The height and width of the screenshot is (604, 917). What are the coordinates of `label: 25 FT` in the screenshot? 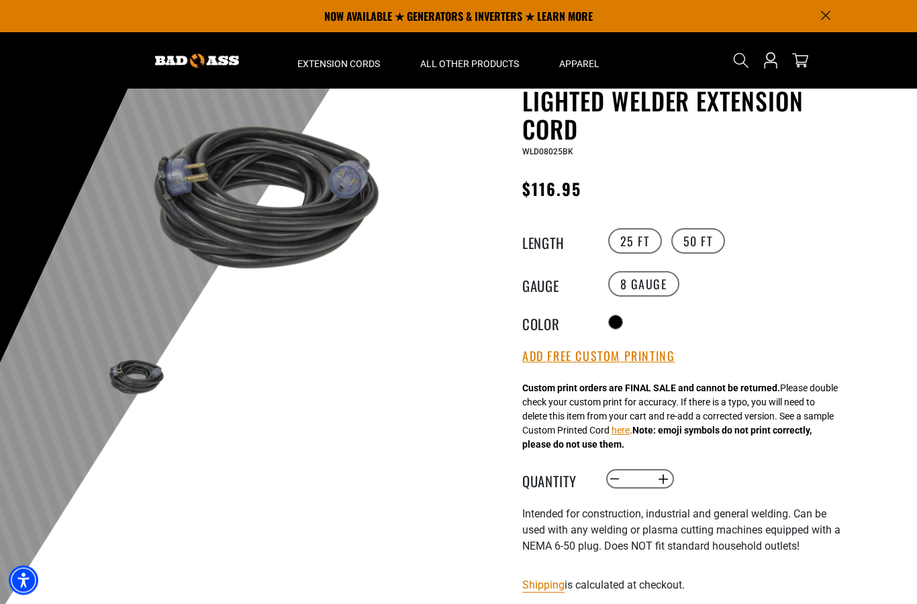 It's located at (635, 242).